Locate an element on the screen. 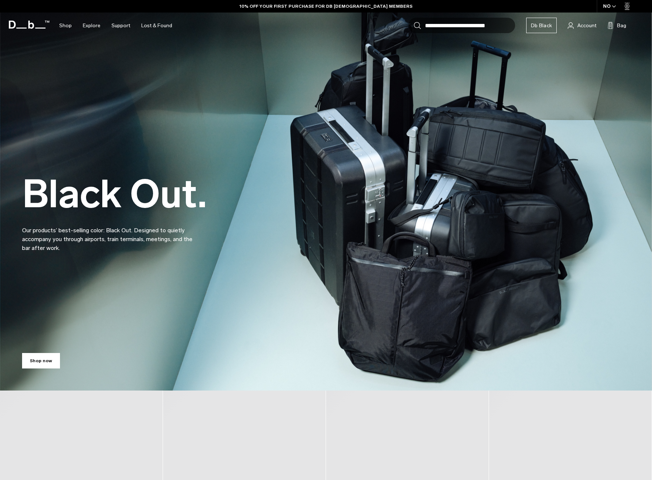 This screenshot has height=480, width=652. nav: Main Navigation is located at coordinates (116, 25).